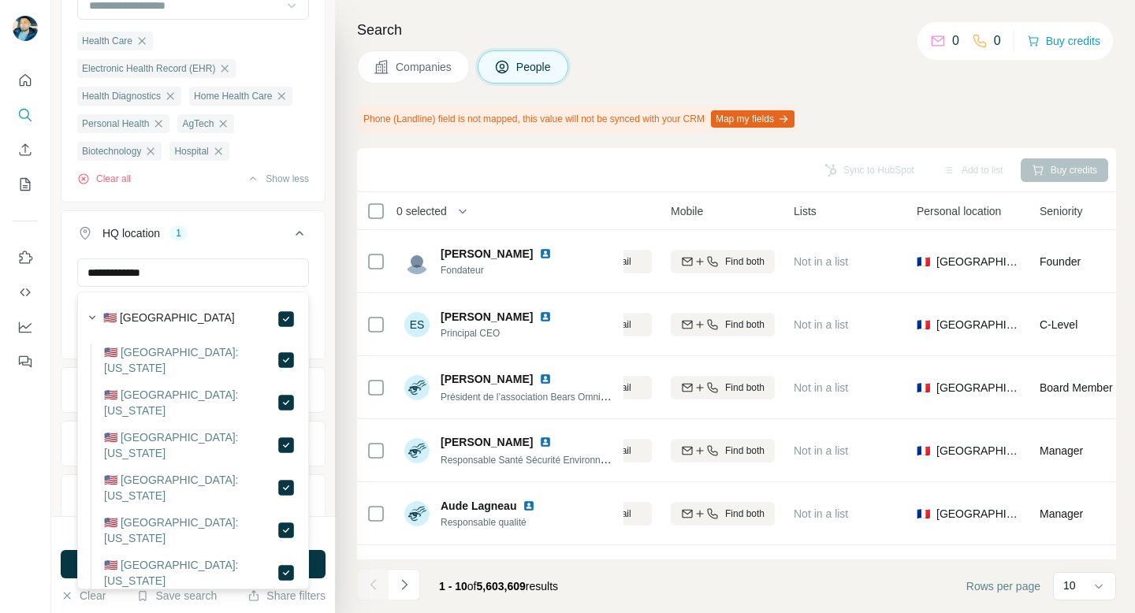  I want to click on div: HQ location, so click(131, 233).